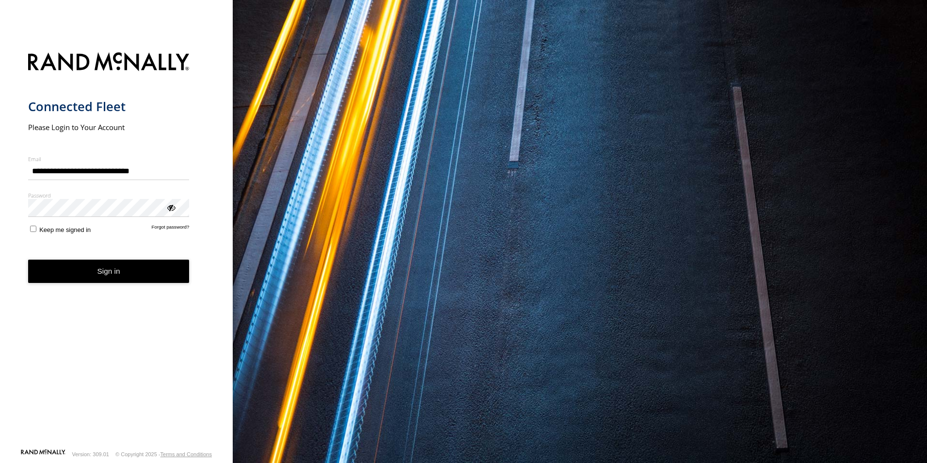 The width and height of the screenshot is (927, 463). I want to click on h2: Please Login to Your Account, so click(109, 127).